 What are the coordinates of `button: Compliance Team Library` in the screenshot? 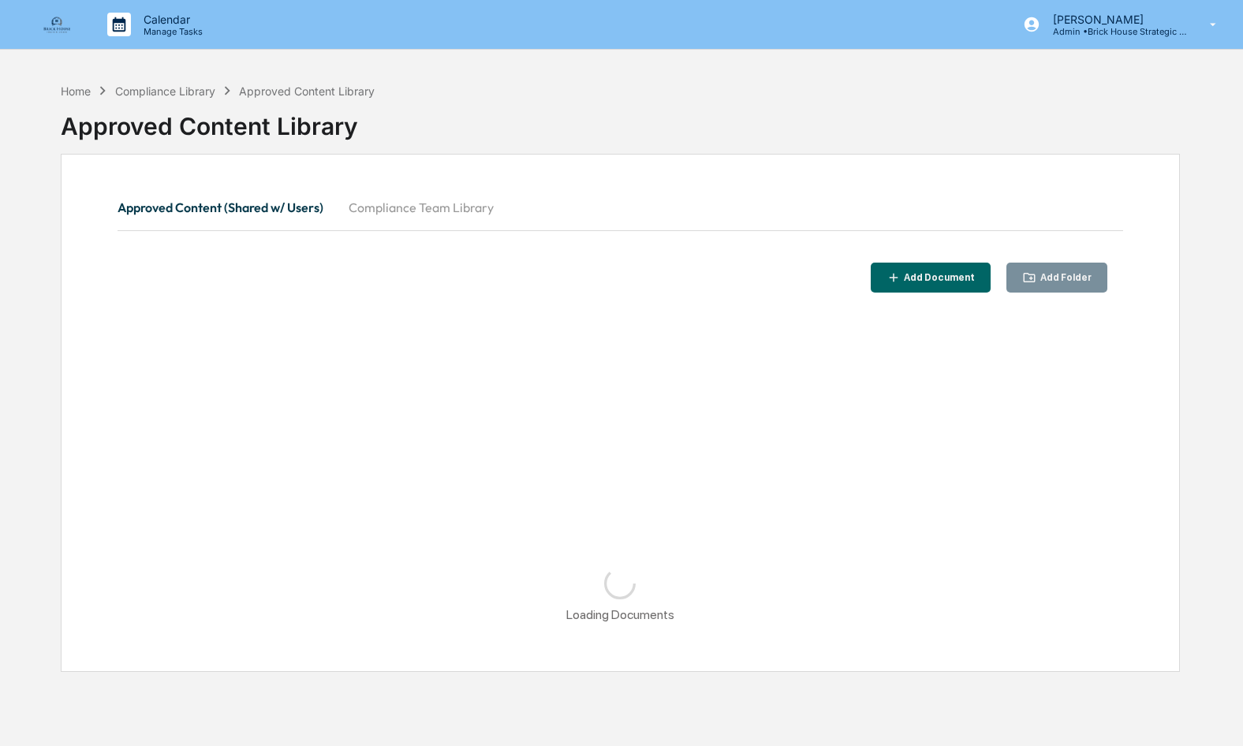 It's located at (421, 208).